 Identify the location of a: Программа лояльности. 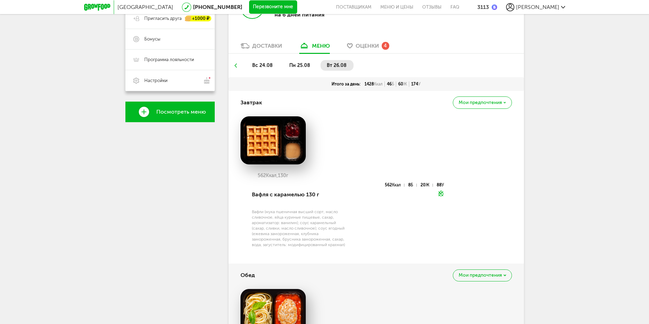
(170, 60).